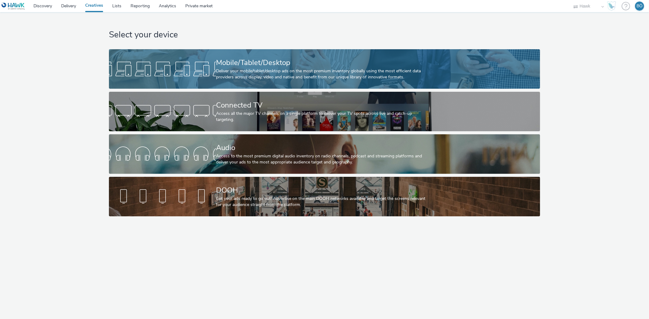 Image resolution: width=649 pixels, height=319 pixels. Describe the element at coordinates (324, 35) in the screenshot. I see `h1: Select your device` at that location.